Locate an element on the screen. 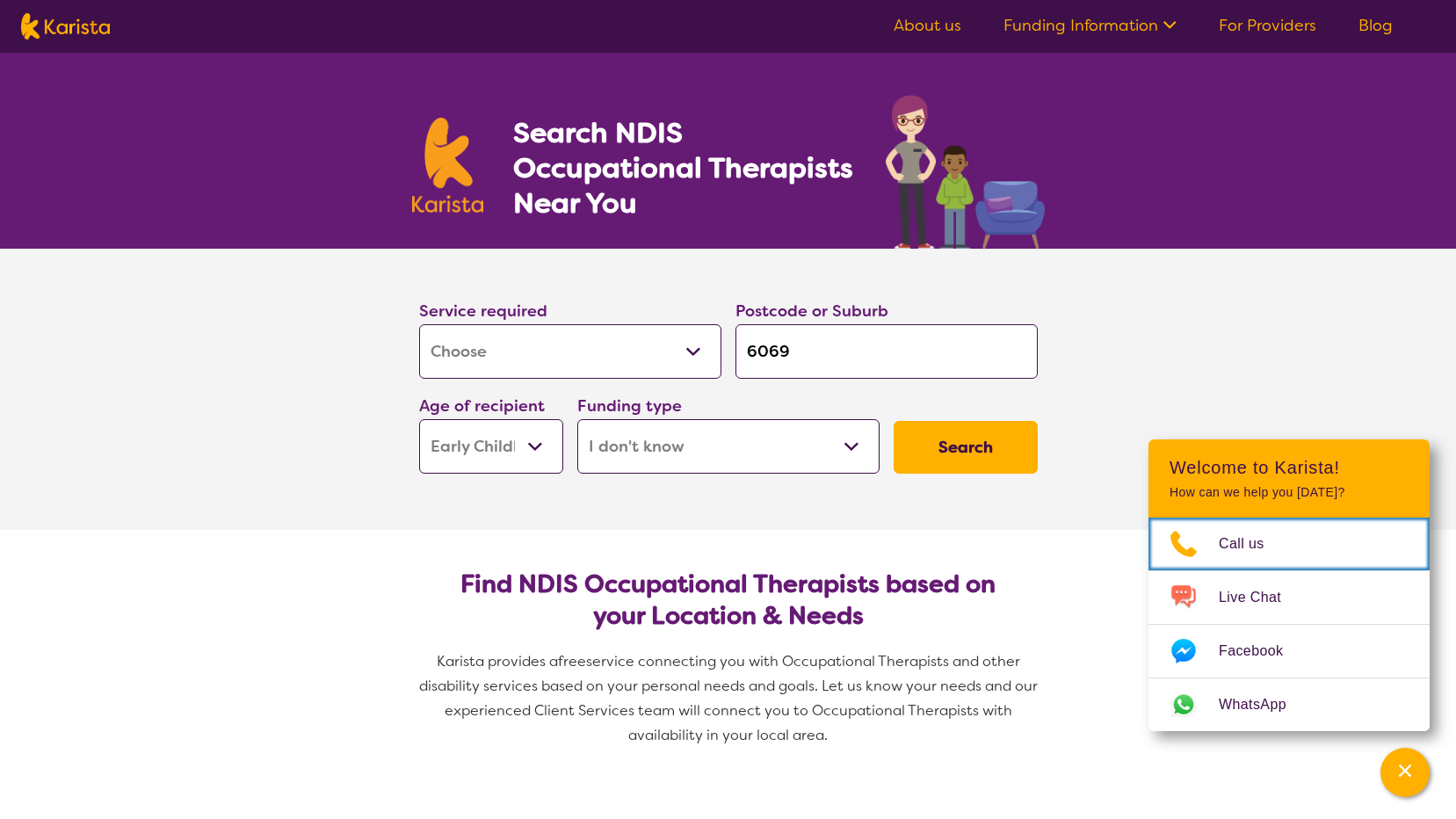  img: occupational-therapy is located at coordinates (964, 171).